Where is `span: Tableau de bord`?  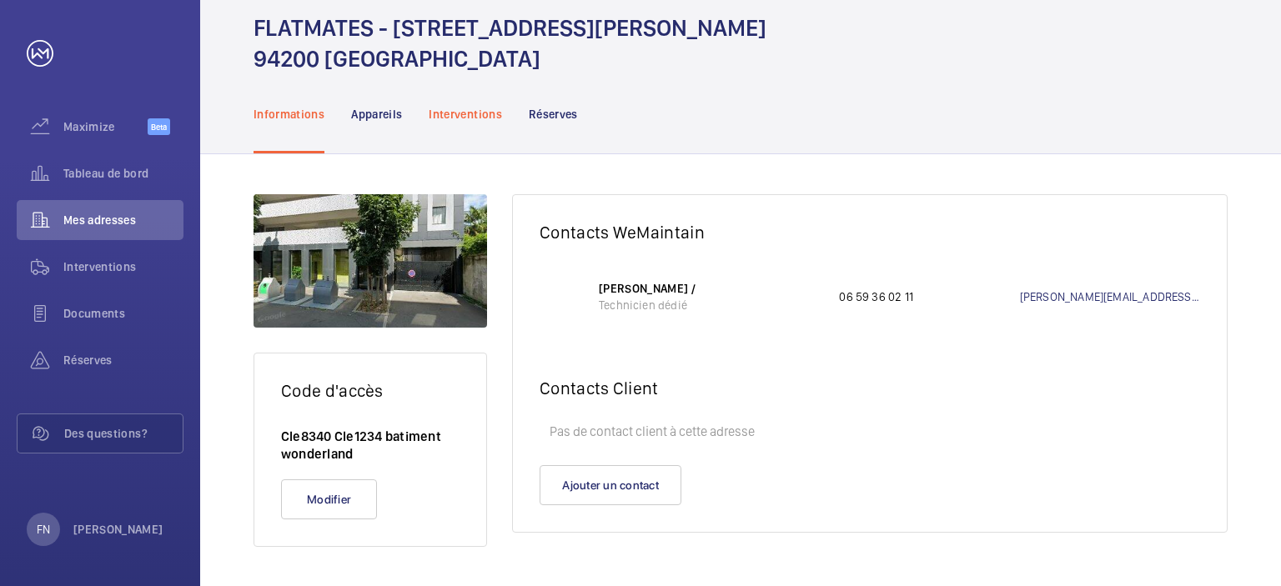
span: Tableau de bord is located at coordinates (123, 173).